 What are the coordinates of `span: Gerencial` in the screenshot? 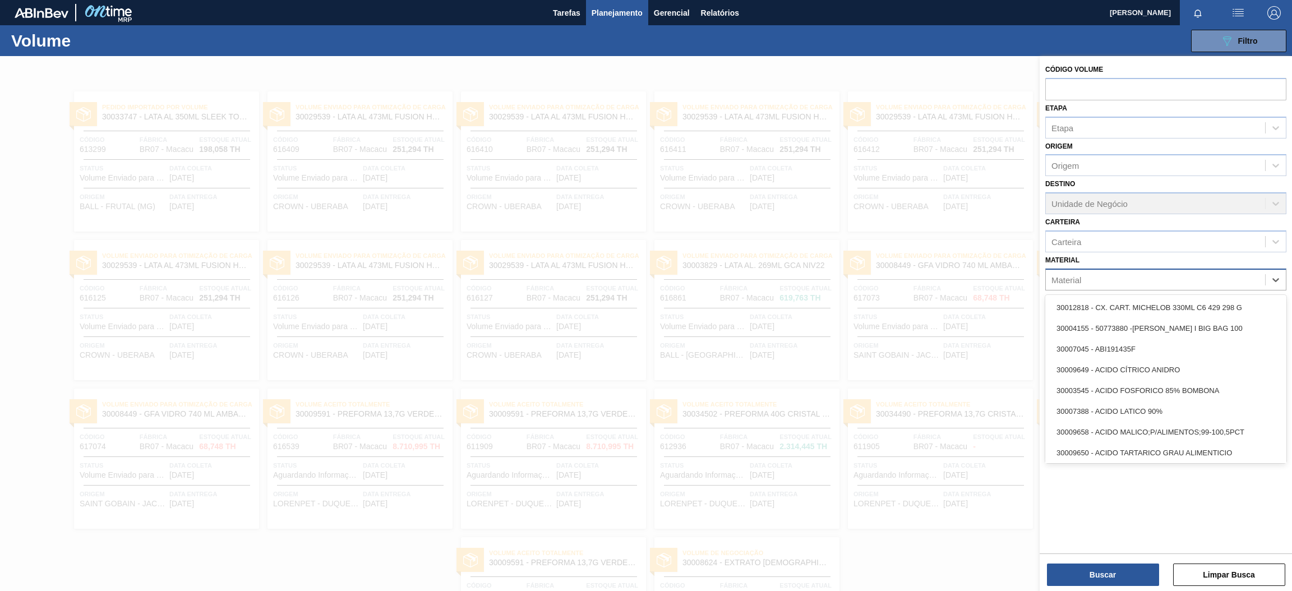 It's located at (672, 13).